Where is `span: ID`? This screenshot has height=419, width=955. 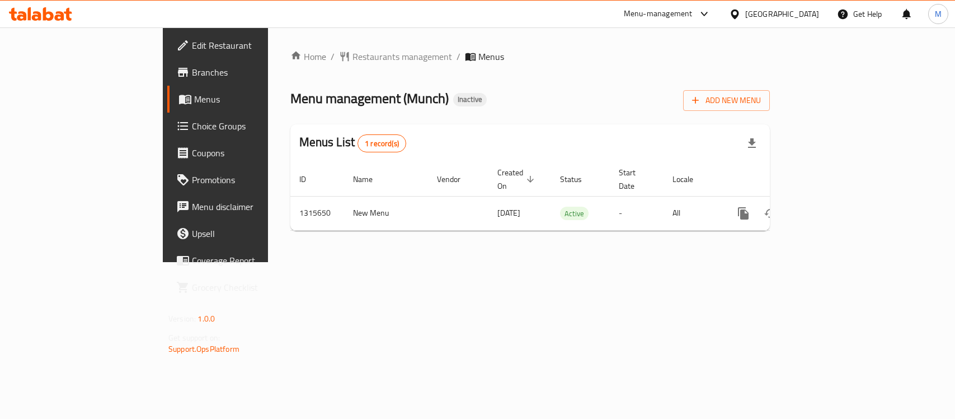
span: ID is located at coordinates (310, 179).